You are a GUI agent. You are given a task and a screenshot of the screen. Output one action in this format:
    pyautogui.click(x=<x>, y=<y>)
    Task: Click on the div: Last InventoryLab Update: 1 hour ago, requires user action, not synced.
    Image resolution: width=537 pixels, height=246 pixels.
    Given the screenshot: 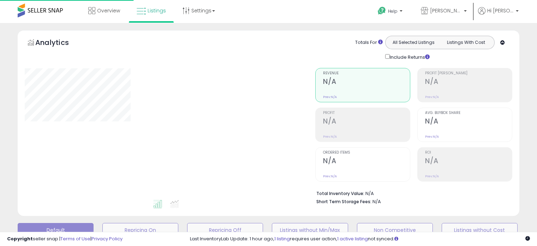 What is the action you would take?
    pyautogui.click(x=360, y=239)
    